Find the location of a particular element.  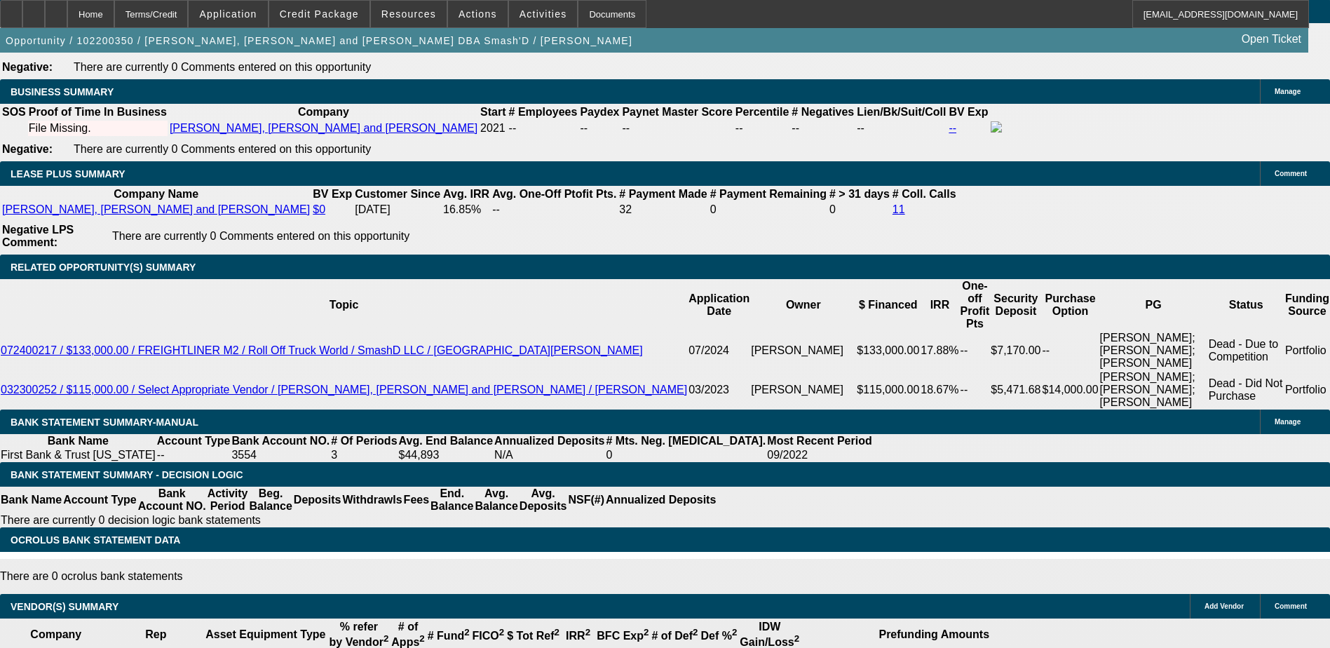

b: BFC Exp is located at coordinates (623, 635).